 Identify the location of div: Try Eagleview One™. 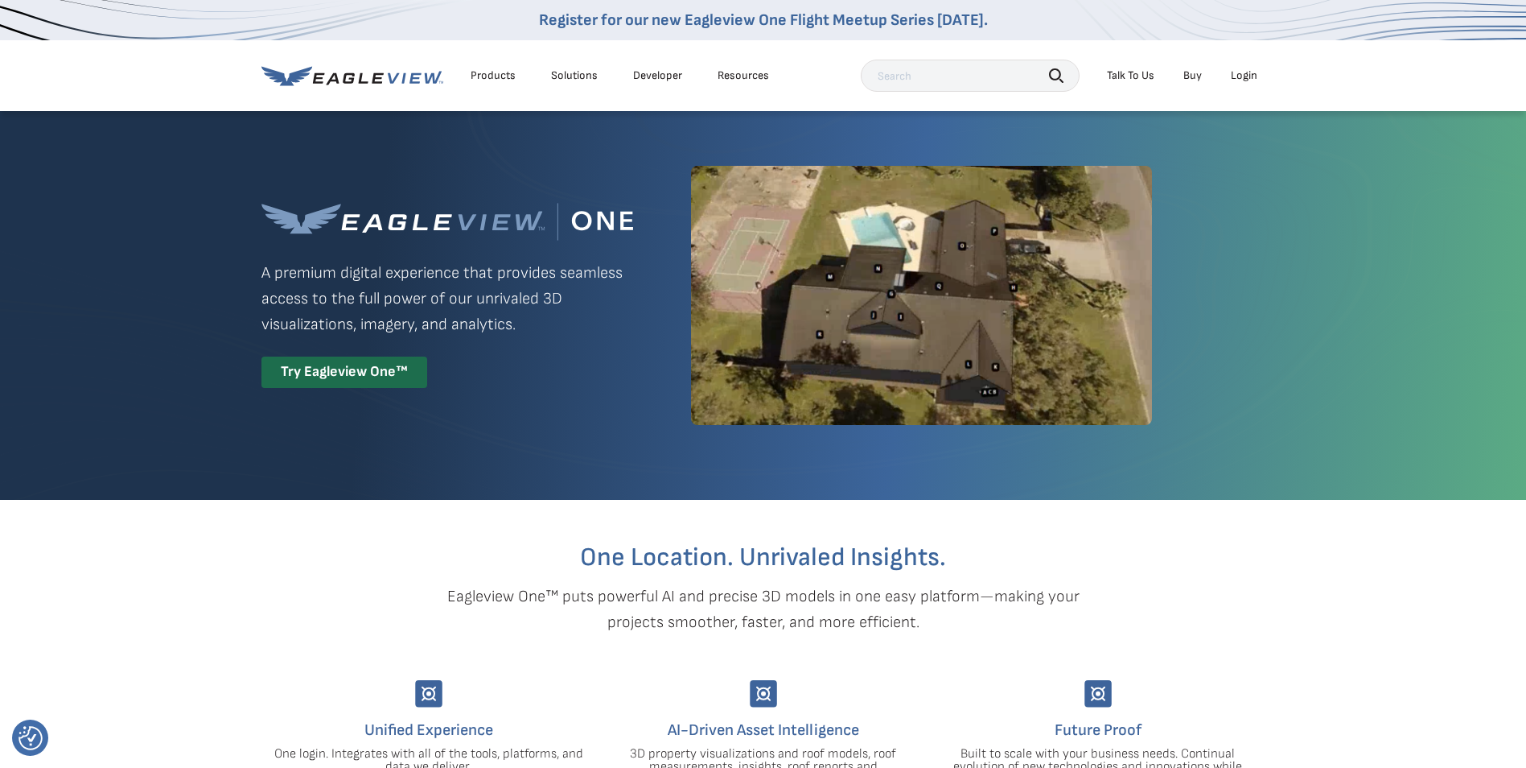
(344, 372).